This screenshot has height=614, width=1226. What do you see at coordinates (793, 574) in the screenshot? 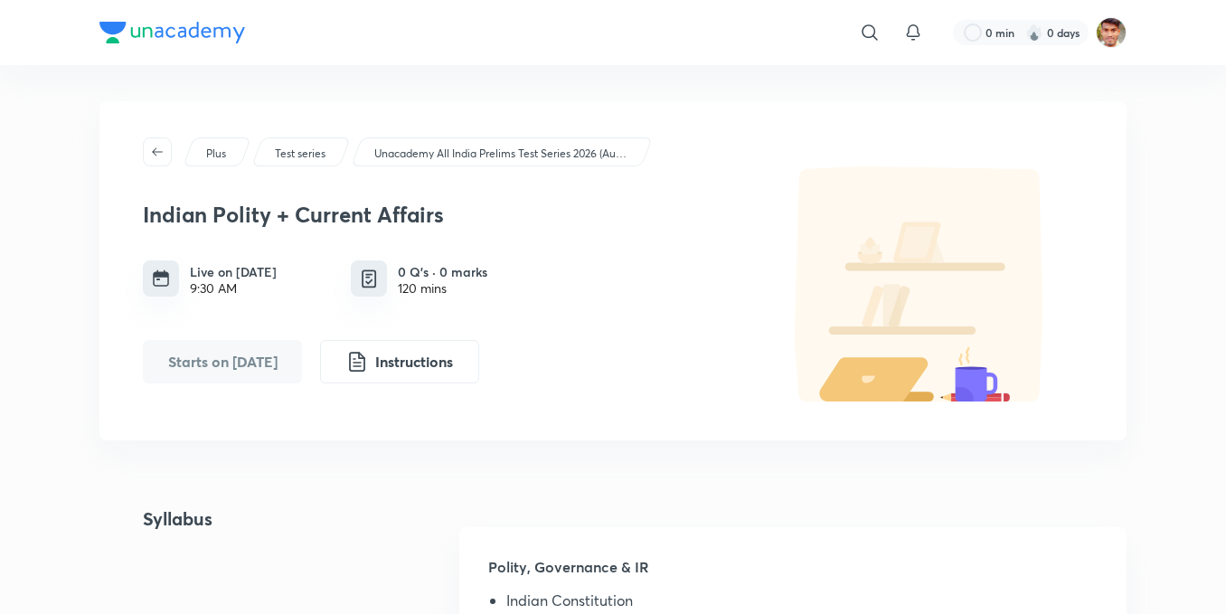
I see `h5: Polity, Governance & IR` at bounding box center [793, 574].